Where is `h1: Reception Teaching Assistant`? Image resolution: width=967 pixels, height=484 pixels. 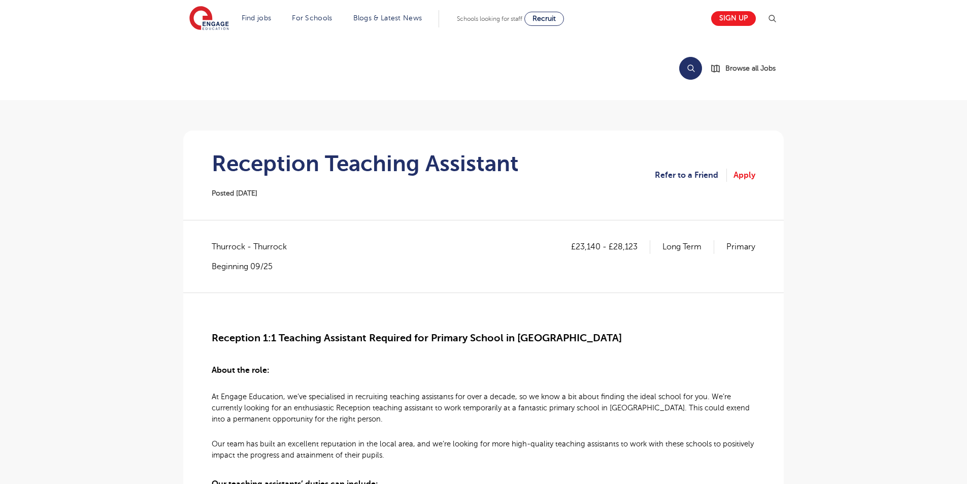
h1: Reception Teaching Assistant is located at coordinates (365, 163).